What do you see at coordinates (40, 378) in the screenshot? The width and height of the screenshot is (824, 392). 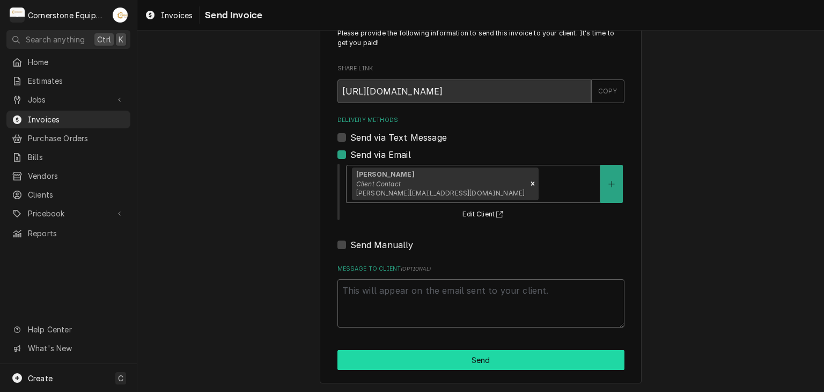 I see `span: Create` at bounding box center [40, 378].